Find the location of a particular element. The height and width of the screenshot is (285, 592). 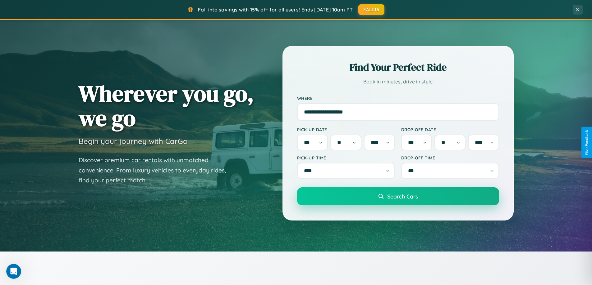

h2: Find Your Perfect Ride is located at coordinates (398, 67).